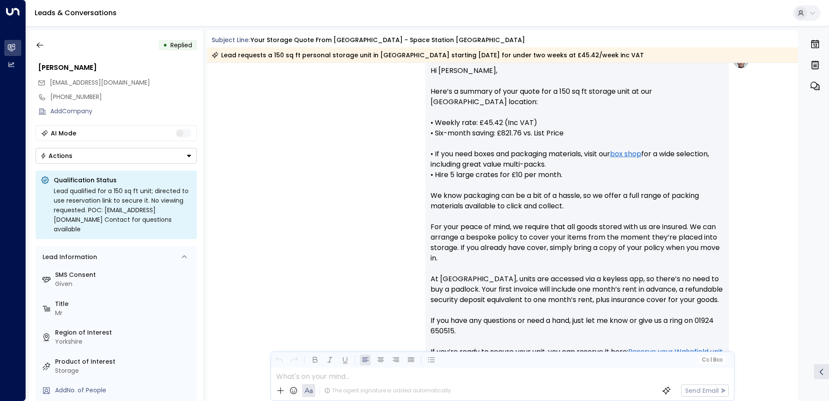 This screenshot has width=829, height=401. What do you see at coordinates (712, 359) in the screenshot?
I see `button: Cc|Bcc` at bounding box center [712, 359].